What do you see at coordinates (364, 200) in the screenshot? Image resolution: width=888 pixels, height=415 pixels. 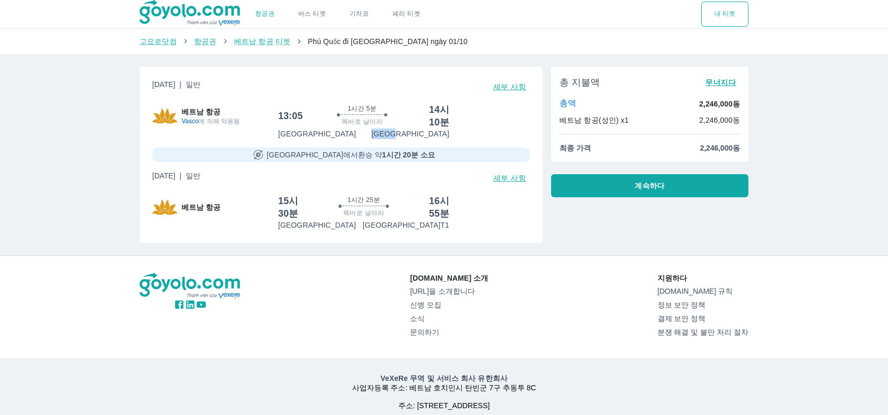 I see `font: 1시간 25분` at bounding box center [364, 200].